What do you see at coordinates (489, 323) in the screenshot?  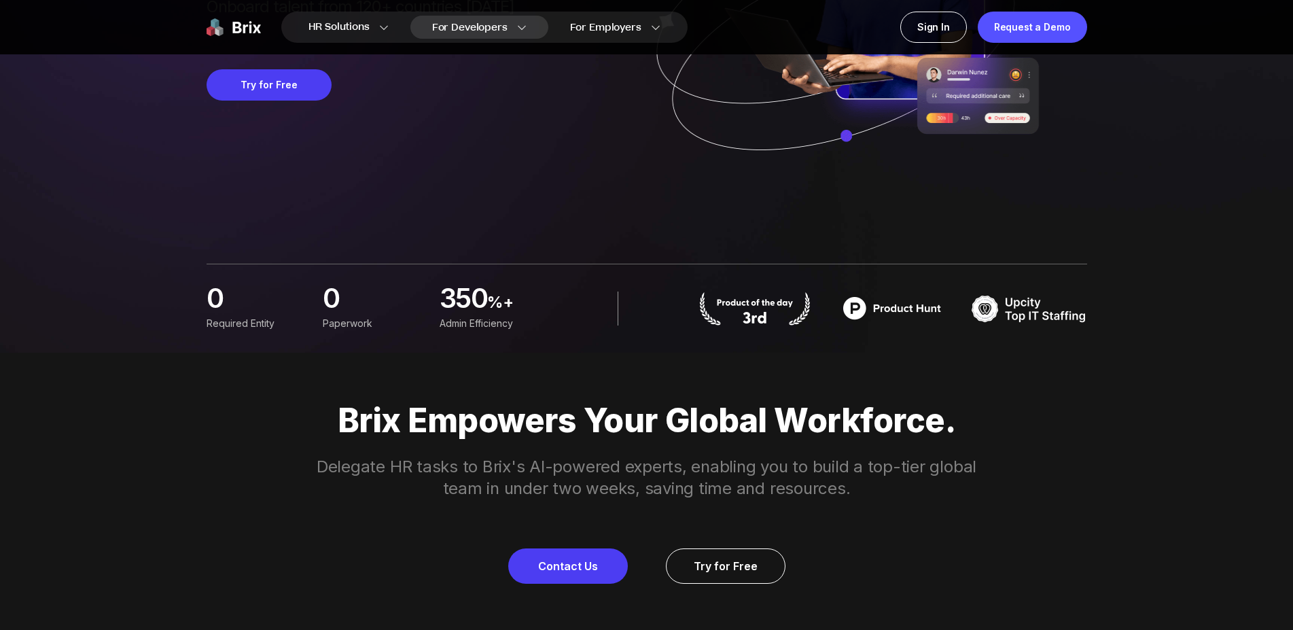 I see `div: Admin Efficiency` at bounding box center [489, 323].